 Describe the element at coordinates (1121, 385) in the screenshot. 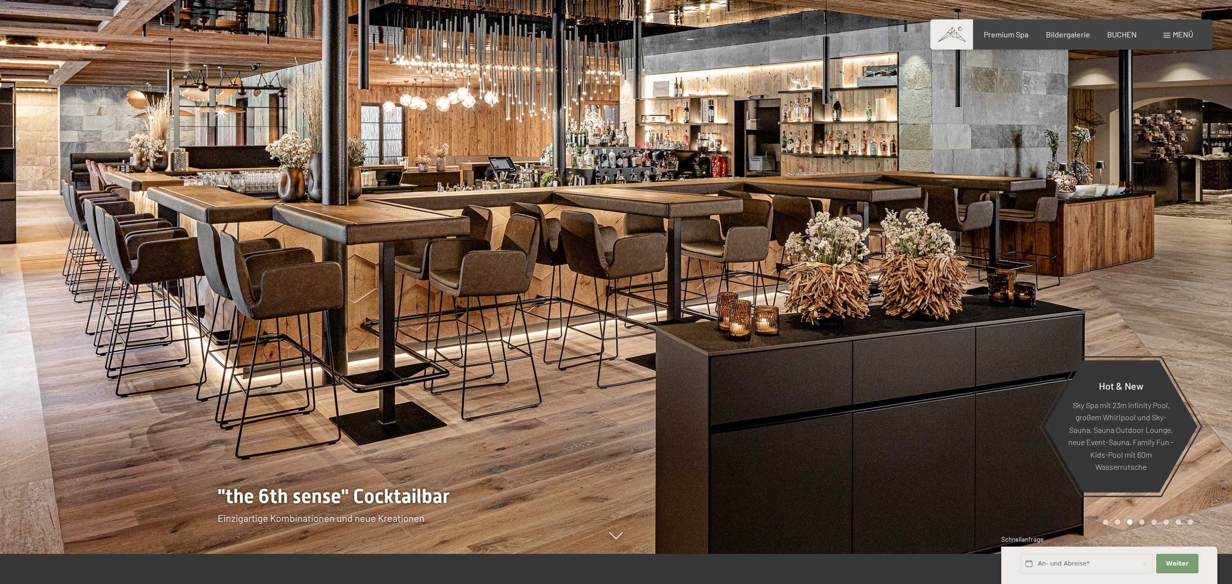

I see `span: Hot & New` at that location.